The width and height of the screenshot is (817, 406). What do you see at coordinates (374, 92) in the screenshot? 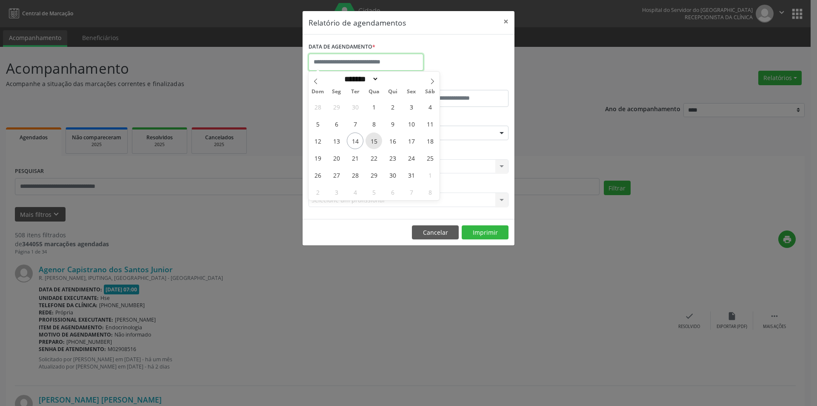
I see `span: Qua` at bounding box center [374, 92].